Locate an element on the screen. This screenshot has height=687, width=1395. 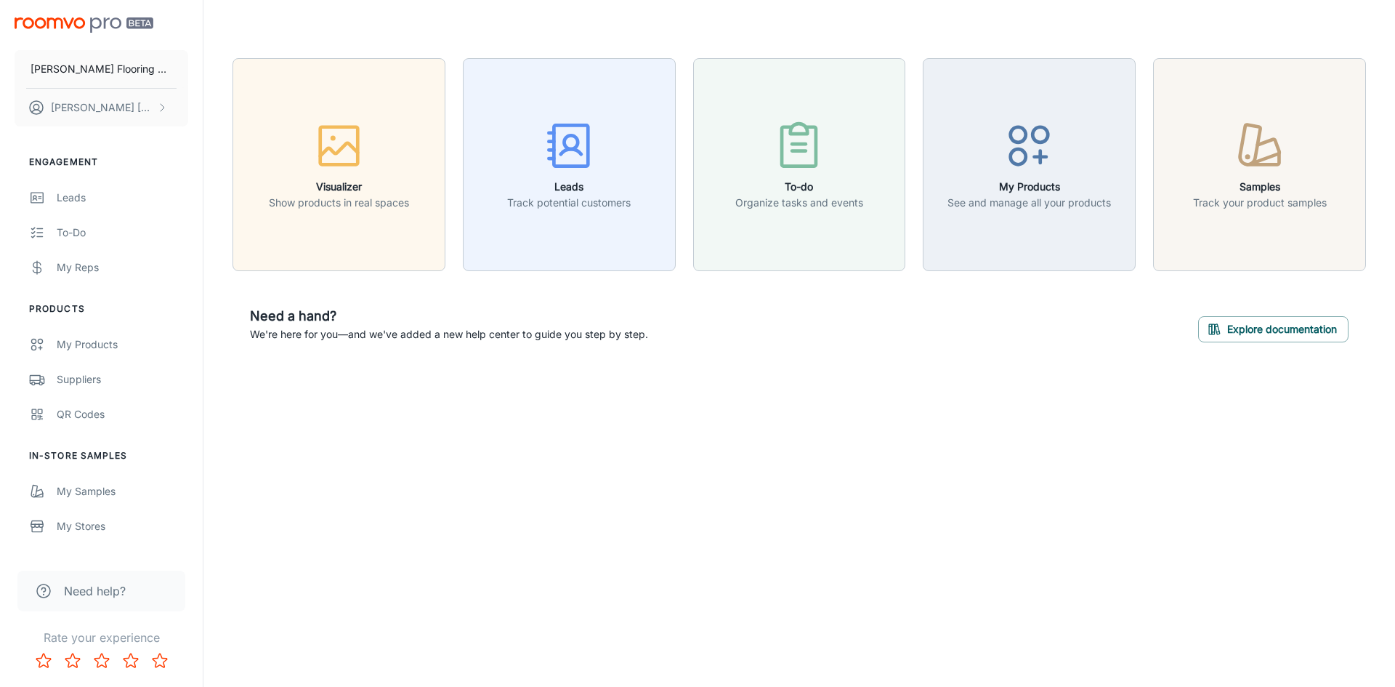
p: Track potential customers is located at coordinates (569, 203).